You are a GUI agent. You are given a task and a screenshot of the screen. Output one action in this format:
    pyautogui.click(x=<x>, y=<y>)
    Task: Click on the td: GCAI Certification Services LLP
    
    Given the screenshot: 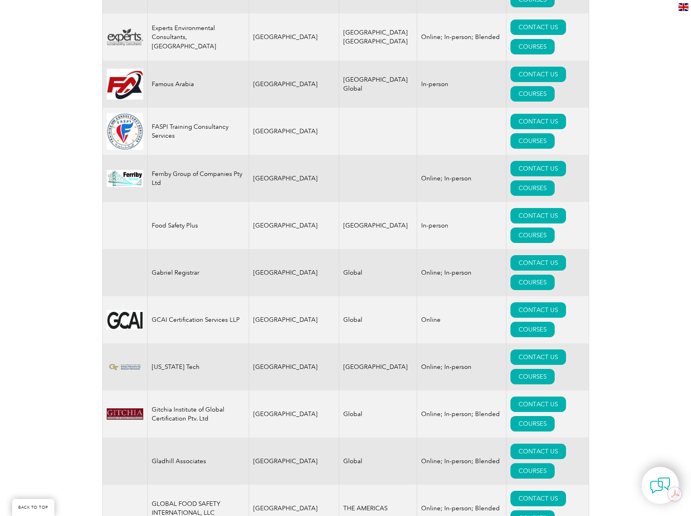 What is the action you would take?
    pyautogui.click(x=198, y=320)
    